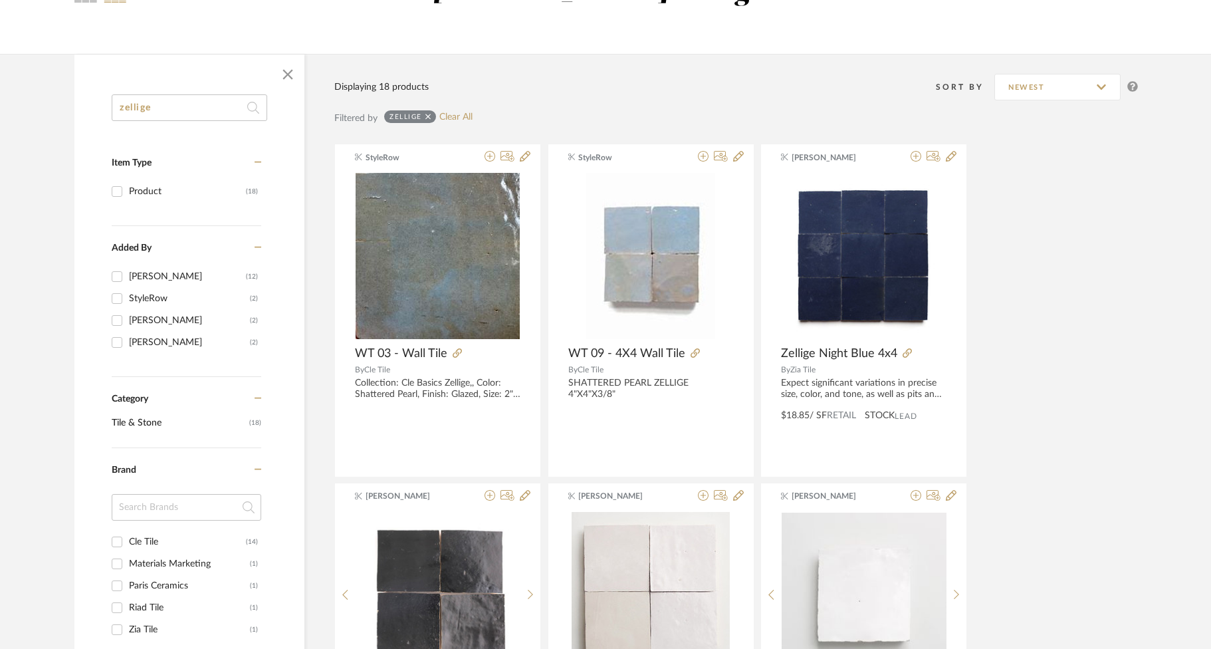 This screenshot has height=649, width=1211. I want to click on span: STOCK, so click(879, 415).